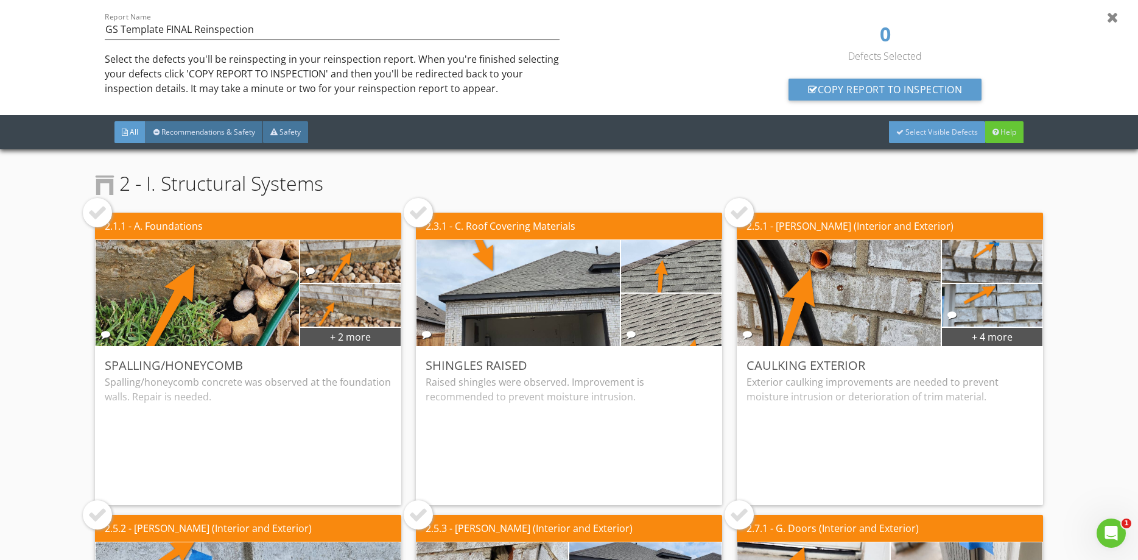 This screenshot has height=560, width=1138. Describe the element at coordinates (833, 528) in the screenshot. I see `div: 2.7.1 - G. Doors (Interior and Exterior)` at that location.